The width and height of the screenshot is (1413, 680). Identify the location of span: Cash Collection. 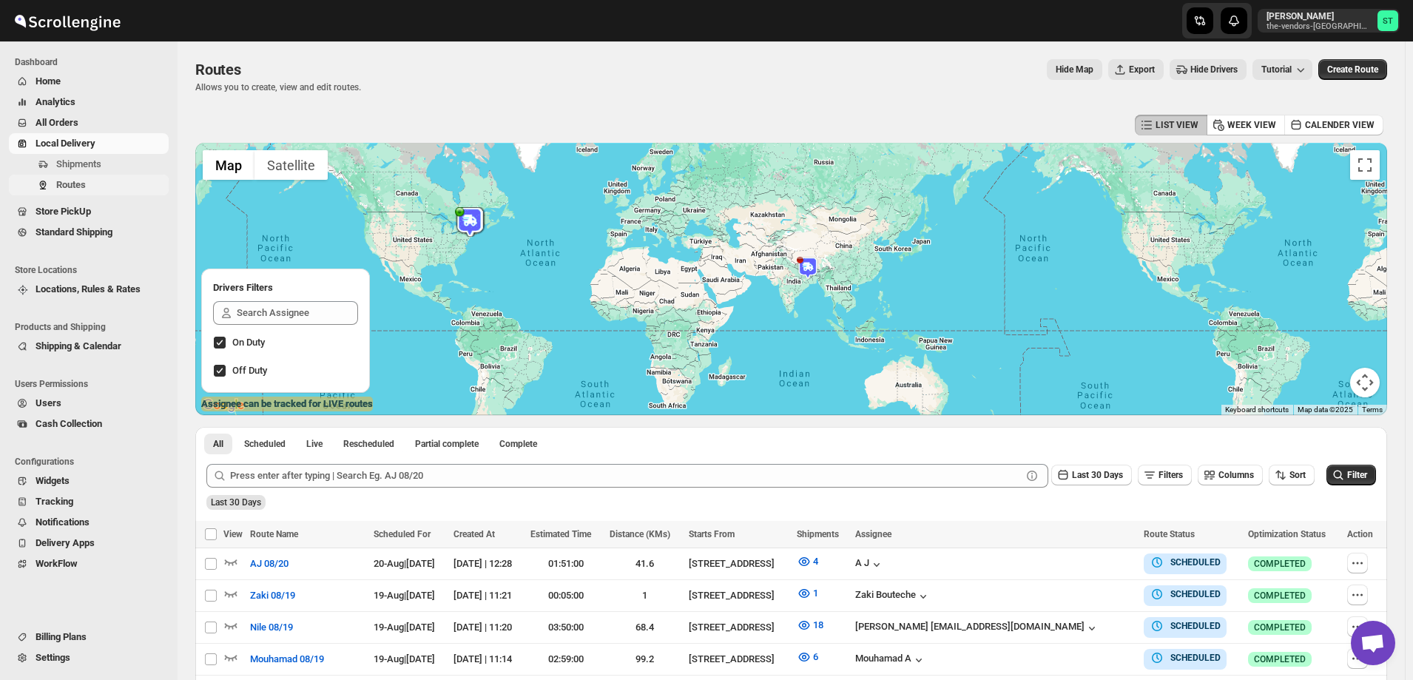
(69, 423).